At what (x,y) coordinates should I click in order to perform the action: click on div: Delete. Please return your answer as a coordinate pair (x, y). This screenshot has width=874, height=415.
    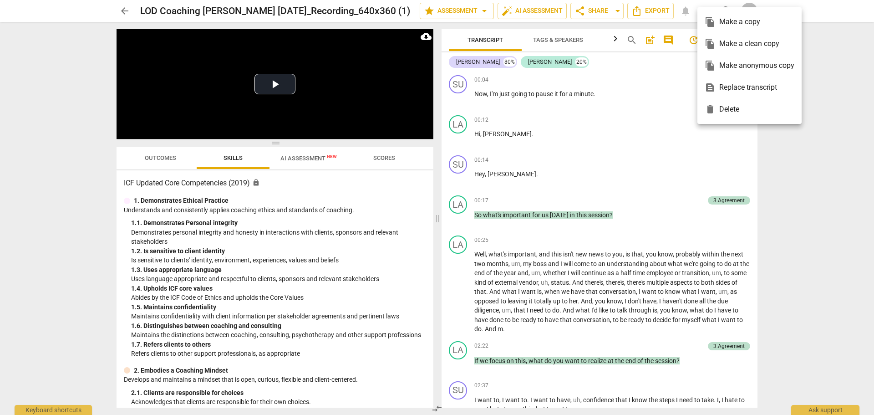
    Looking at the image, I should click on (749, 109).